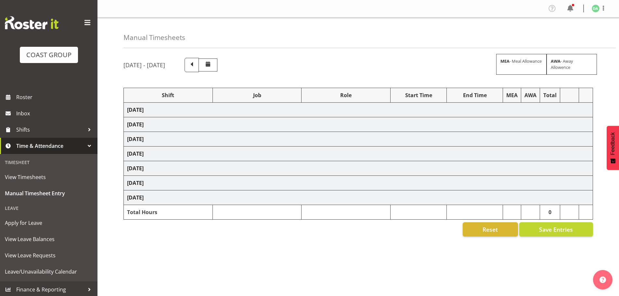 The height and width of the screenshot is (296, 619). Describe the element at coordinates (521, 64) in the screenshot. I see `div: - Meal Allowance` at that location.